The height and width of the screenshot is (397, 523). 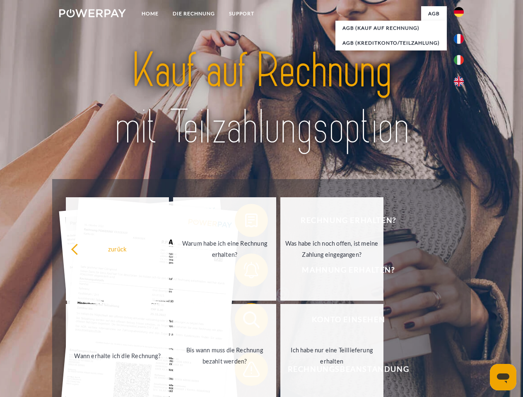 I want to click on a: DIE RECHNUNG, so click(x=194, y=14).